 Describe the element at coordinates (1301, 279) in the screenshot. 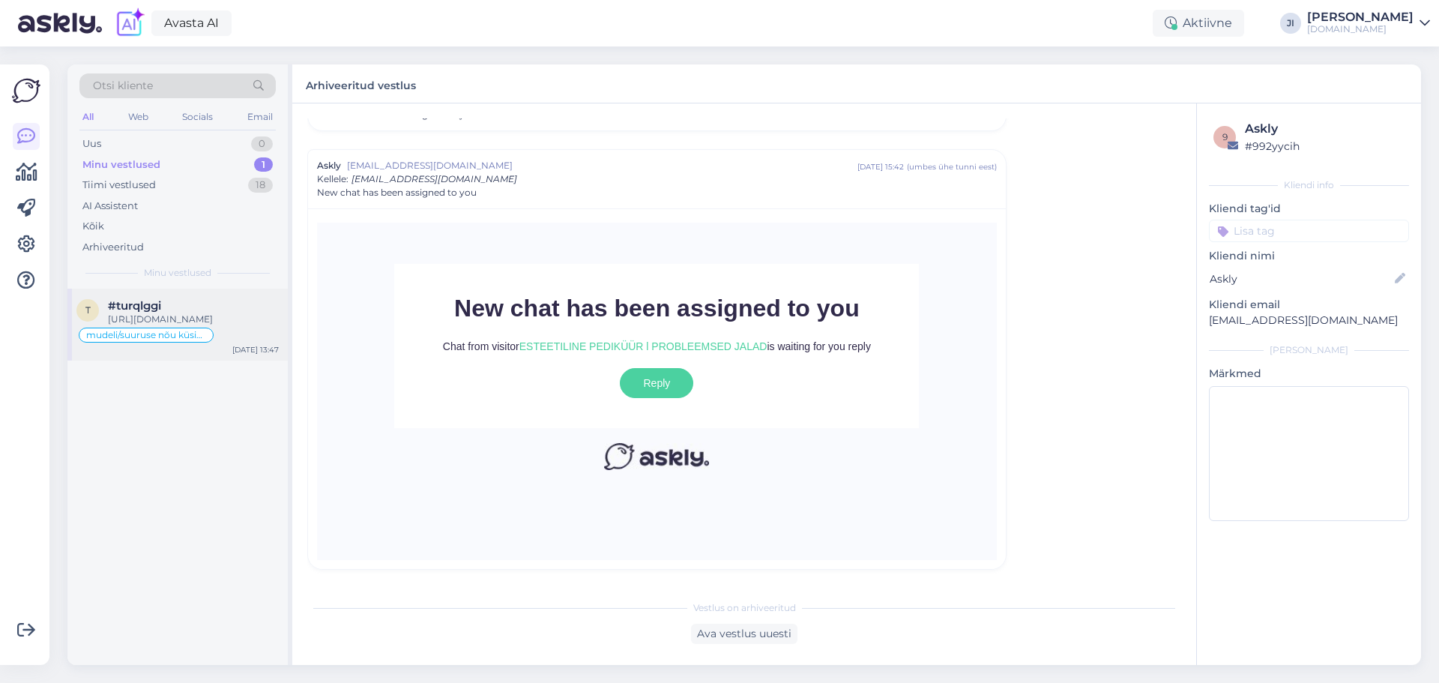

I see `input: Lisa nimi` at that location.